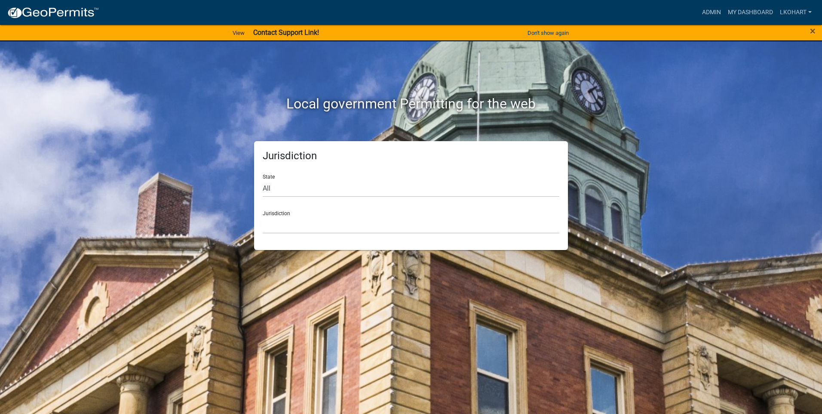  Describe the element at coordinates (411, 156) in the screenshot. I see `h5: Jurisdiction` at that location.